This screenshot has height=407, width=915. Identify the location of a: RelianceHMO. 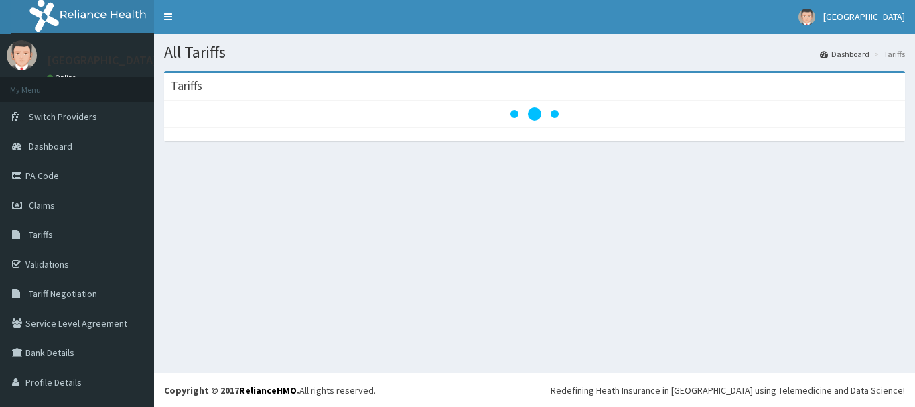
(268, 390).